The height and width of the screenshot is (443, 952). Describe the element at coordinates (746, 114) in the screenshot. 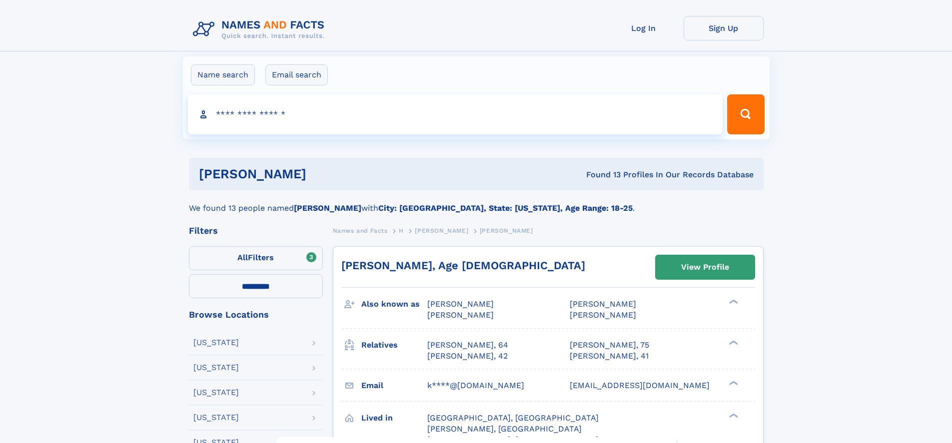

I see `button: Search Button` at that location.